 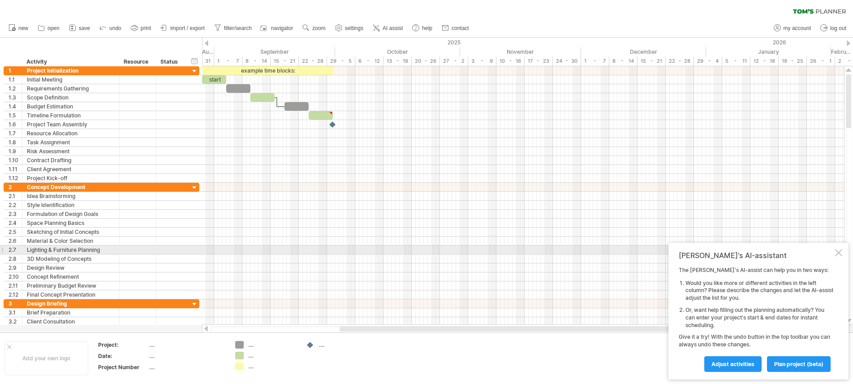 What do you see at coordinates (313, 61) in the screenshot?
I see `div: 22 - 28` at bounding box center [313, 61].